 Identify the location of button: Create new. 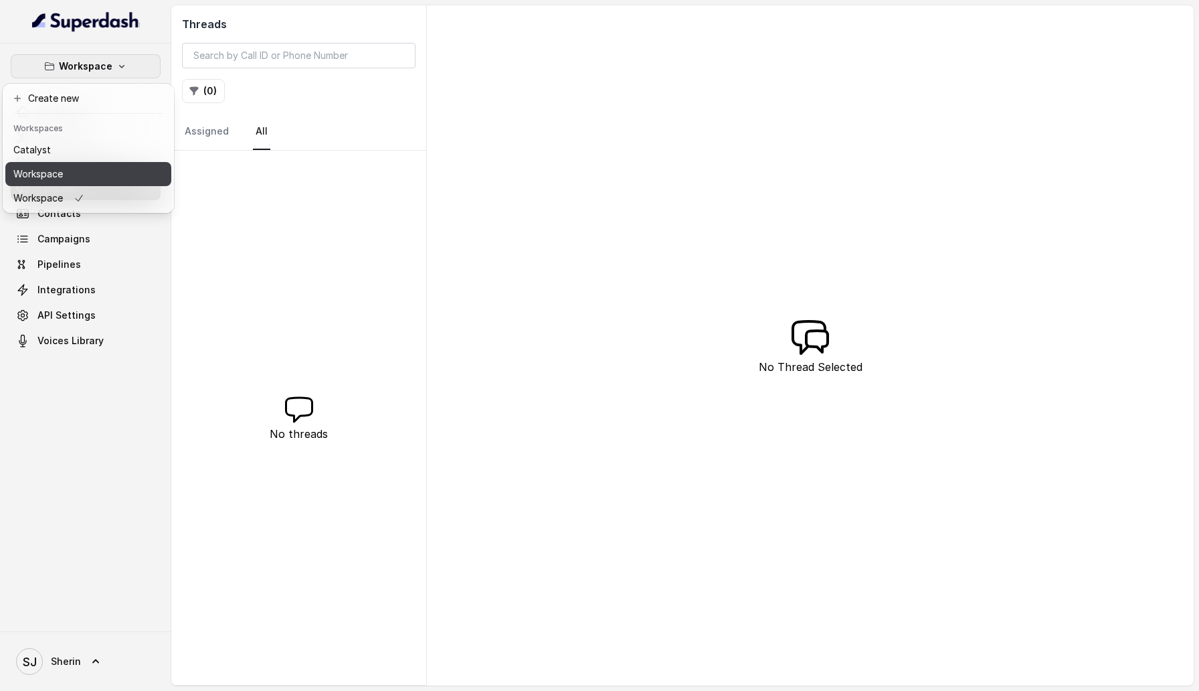
(88, 98).